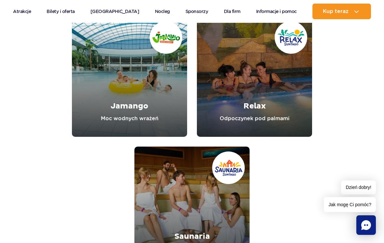 The image size is (384, 243). I want to click on a: Jamango, so click(129, 76).